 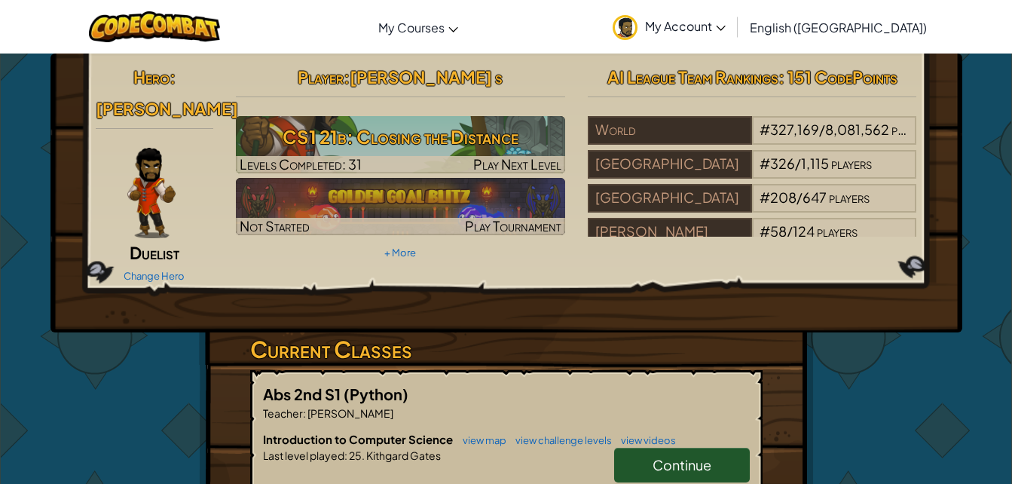 I want to click on span: Kithgard Gates, so click(x=402, y=455).